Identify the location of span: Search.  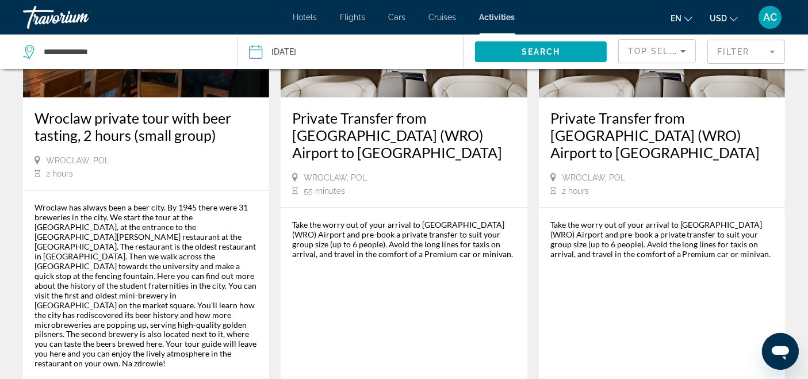
(541, 52).